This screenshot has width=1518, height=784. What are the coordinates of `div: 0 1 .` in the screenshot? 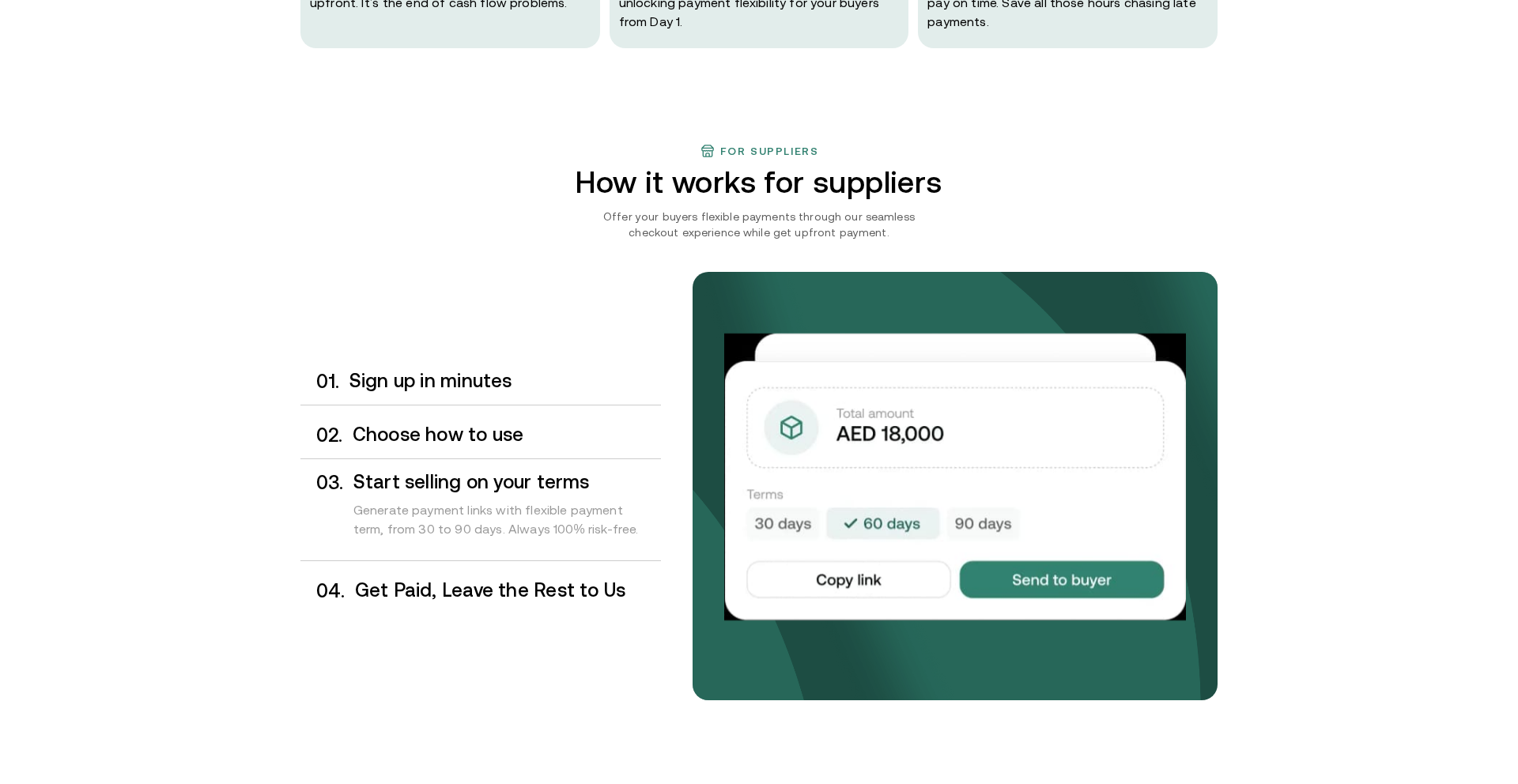 It's located at (320, 381).